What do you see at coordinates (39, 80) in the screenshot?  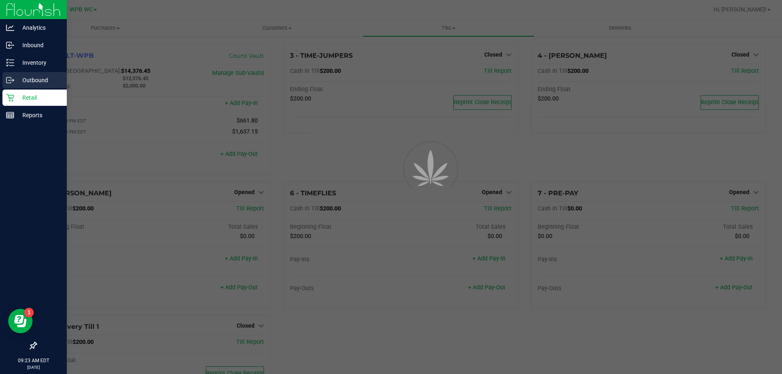 I see `p: Outbound` at bounding box center [39, 80].